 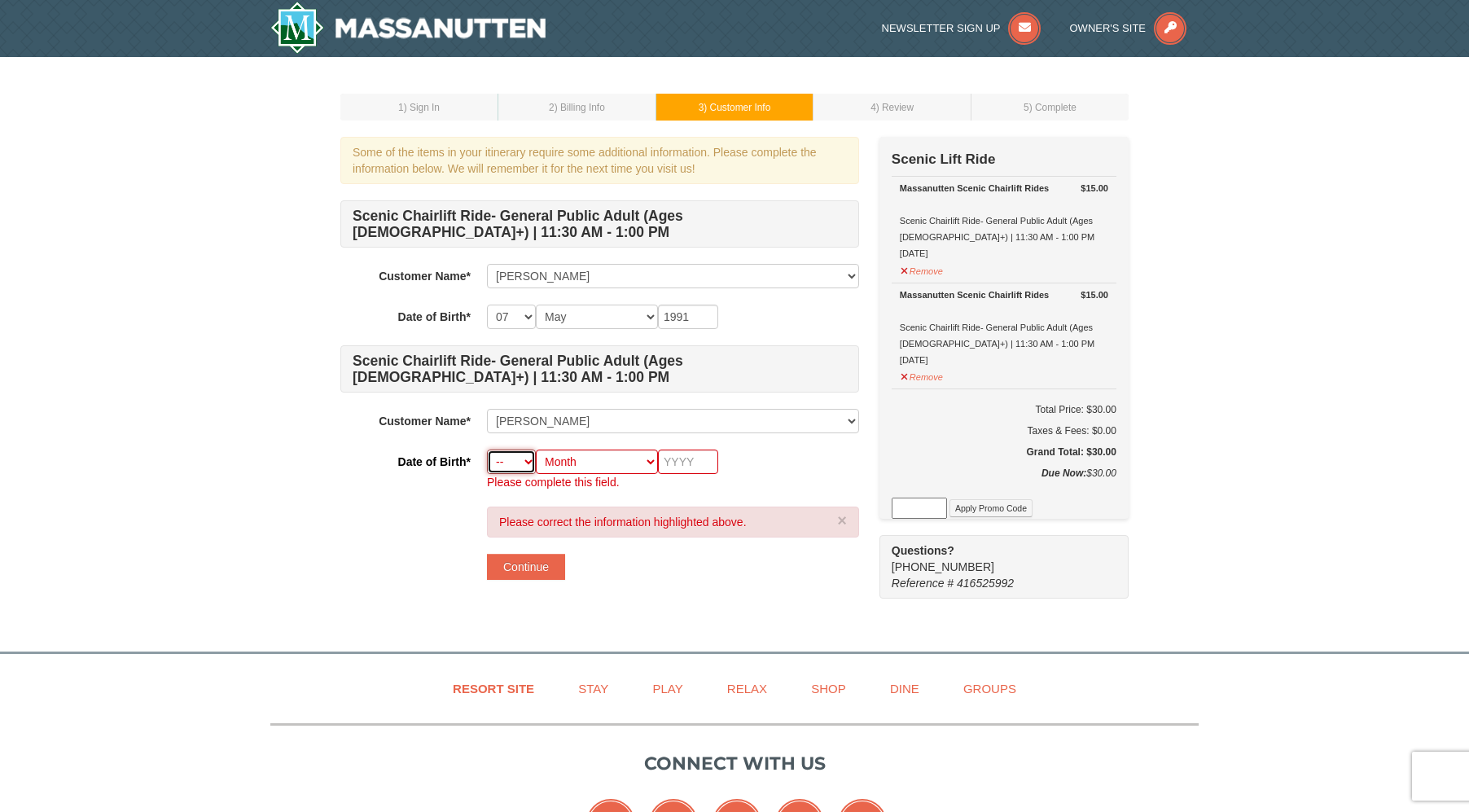 What do you see at coordinates (734, 763) in the screenshot?
I see `p: Connect with us` at bounding box center [734, 763].